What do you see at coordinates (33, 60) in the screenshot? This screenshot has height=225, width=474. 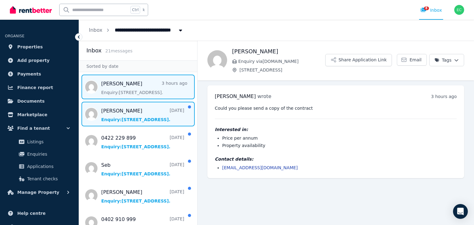 I see `span: Add property` at bounding box center [33, 60].